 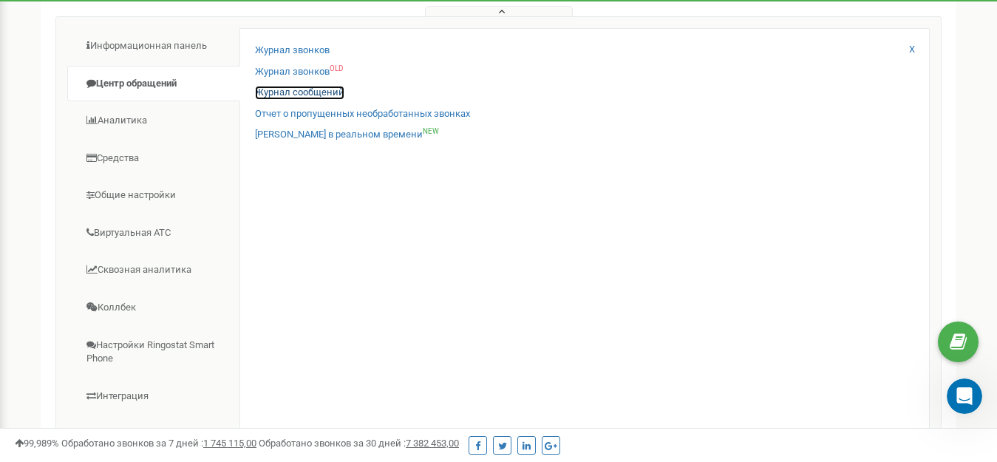 What do you see at coordinates (154, 433) in the screenshot?
I see `a: Mini CRM` at bounding box center [154, 433].